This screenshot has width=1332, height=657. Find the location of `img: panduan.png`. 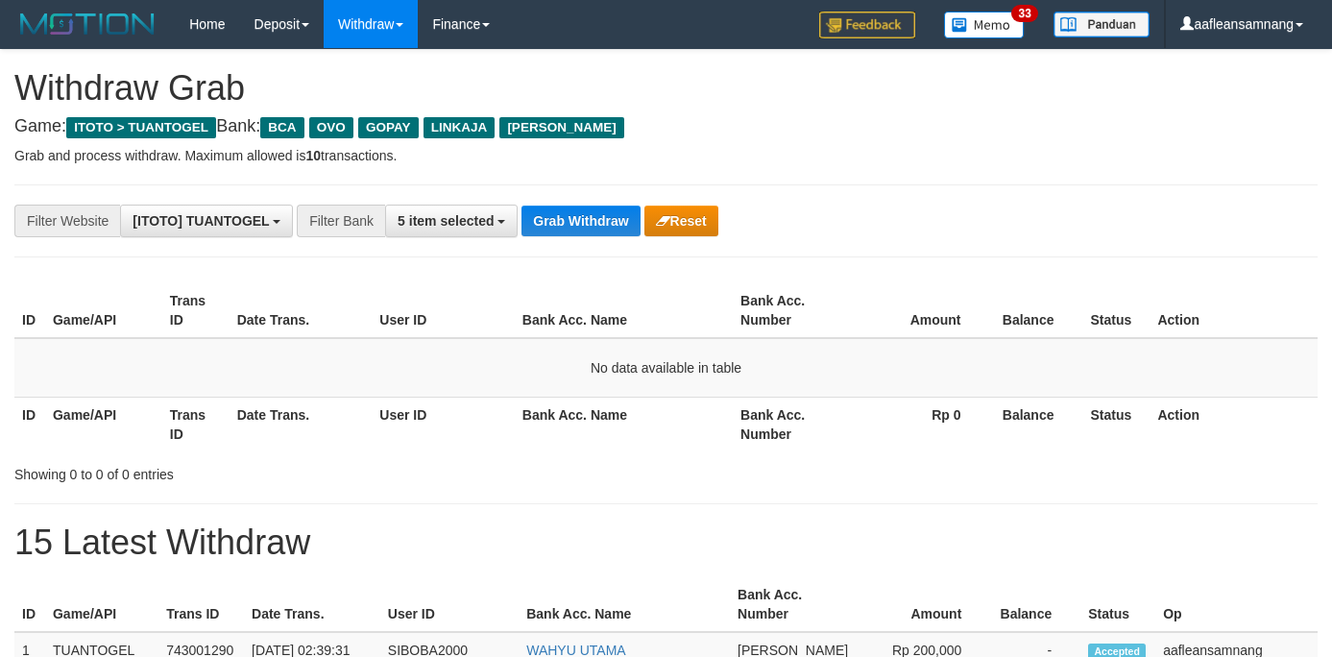

img: panduan.png is located at coordinates (1102, 24).